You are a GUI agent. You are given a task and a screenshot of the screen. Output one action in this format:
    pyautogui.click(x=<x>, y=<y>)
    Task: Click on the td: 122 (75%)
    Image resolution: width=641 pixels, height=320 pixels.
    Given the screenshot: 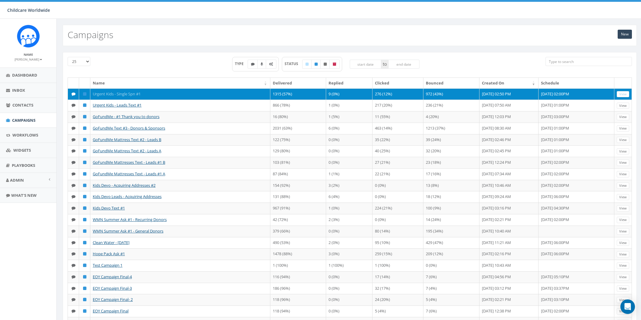 What is the action you would take?
    pyautogui.click(x=298, y=140)
    